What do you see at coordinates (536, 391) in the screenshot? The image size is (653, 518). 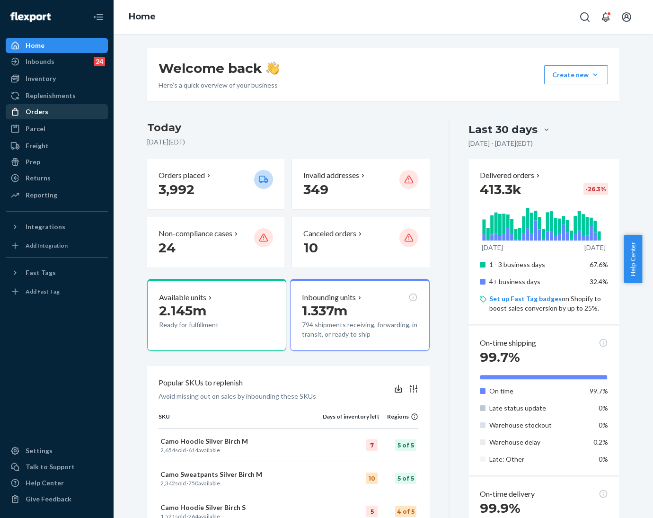 I see `p: On time` at bounding box center [536, 391].